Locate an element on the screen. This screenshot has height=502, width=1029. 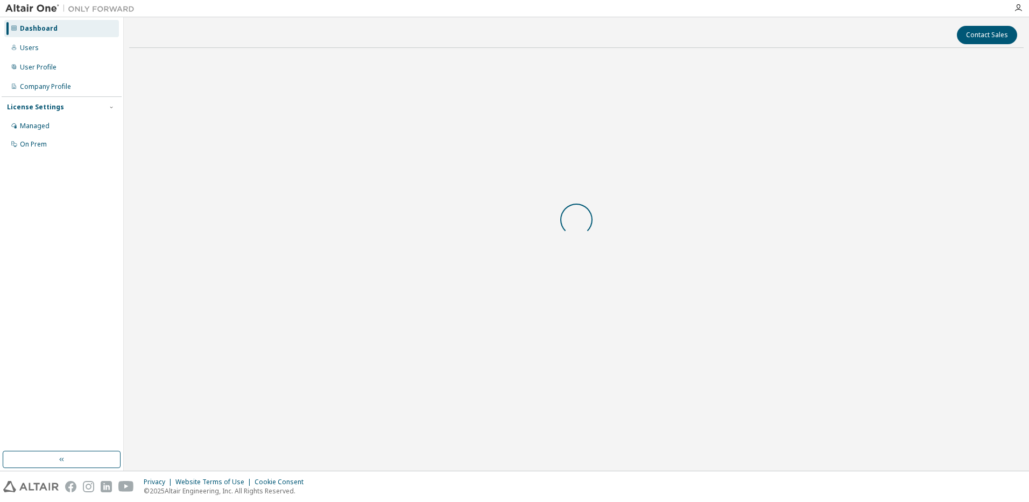
img: altair_logo.svg is located at coordinates (31, 486).